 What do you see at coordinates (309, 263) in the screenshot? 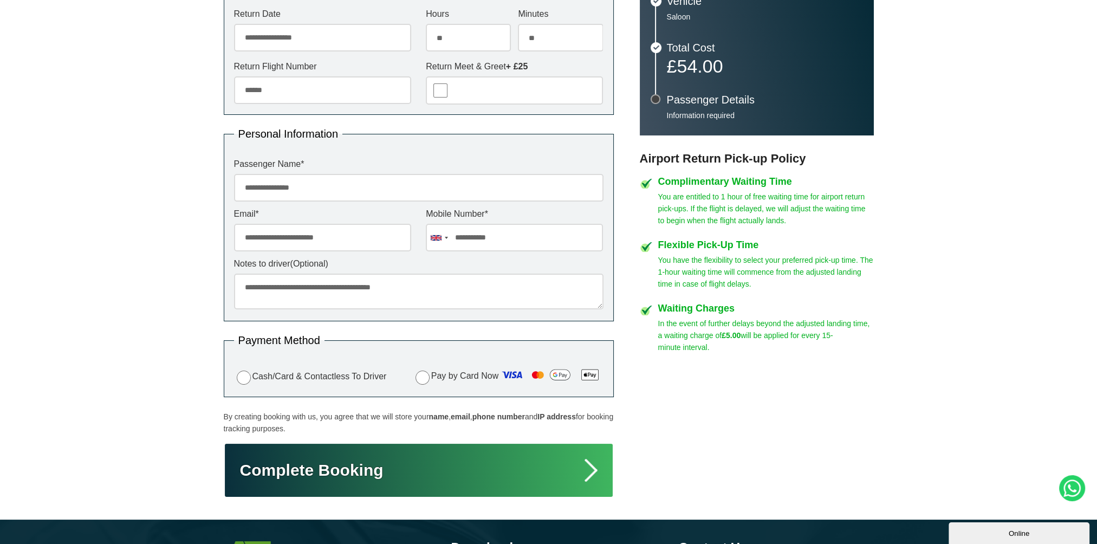
I see `span: (Optional)` at bounding box center [309, 263].